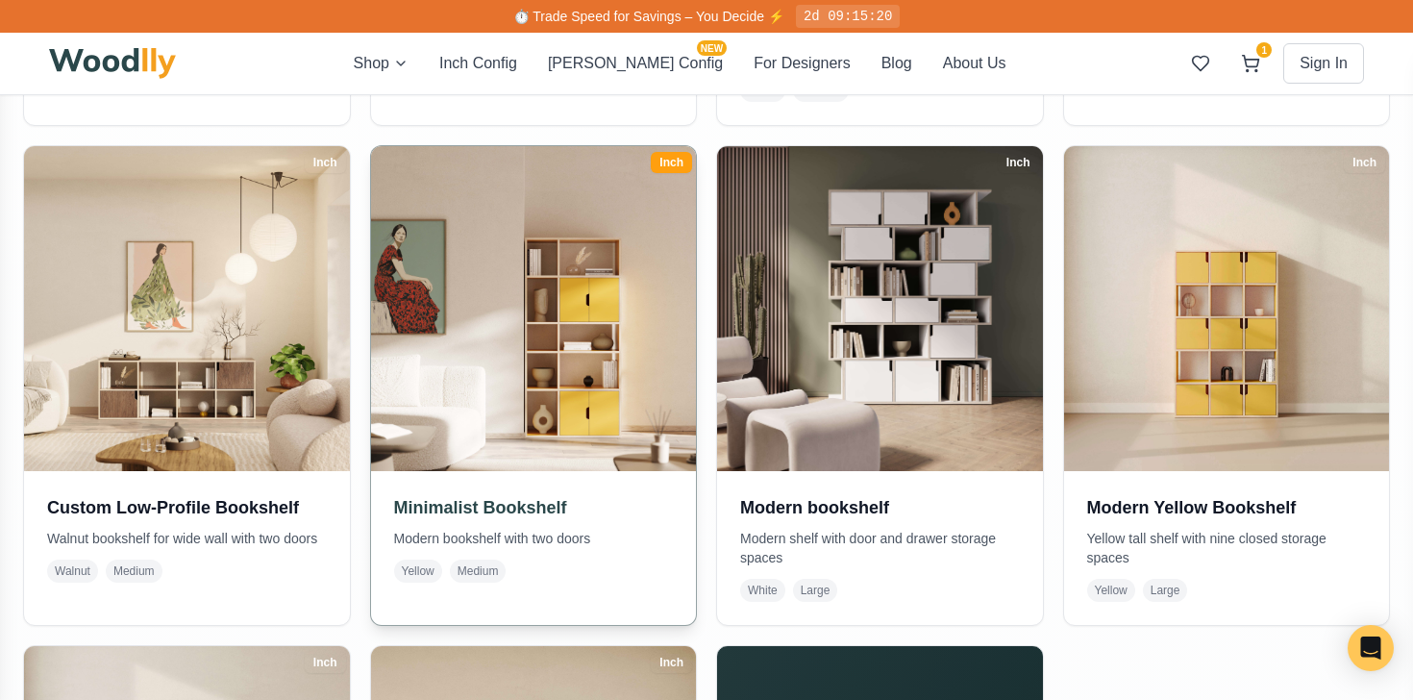 The height and width of the screenshot is (700, 1413). I want to click on p: Yellow tall shelf with nine closed storage spaces, so click(1226, 548).